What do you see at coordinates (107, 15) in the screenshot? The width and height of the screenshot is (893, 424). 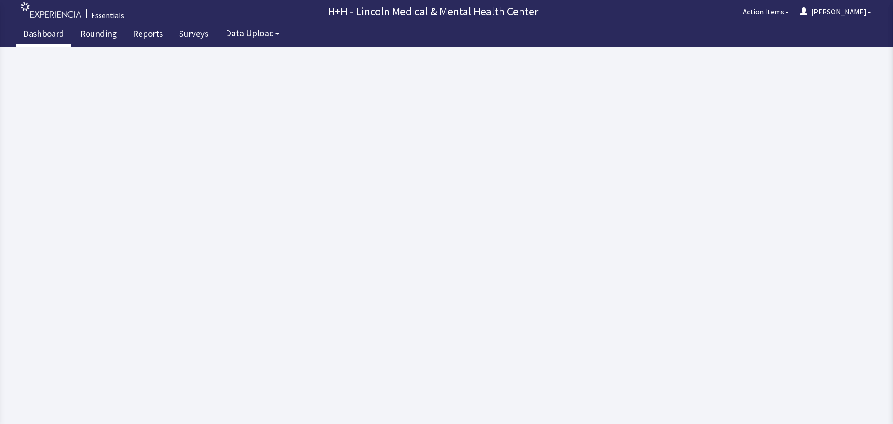 I see `div: Essentials` at bounding box center [107, 15].